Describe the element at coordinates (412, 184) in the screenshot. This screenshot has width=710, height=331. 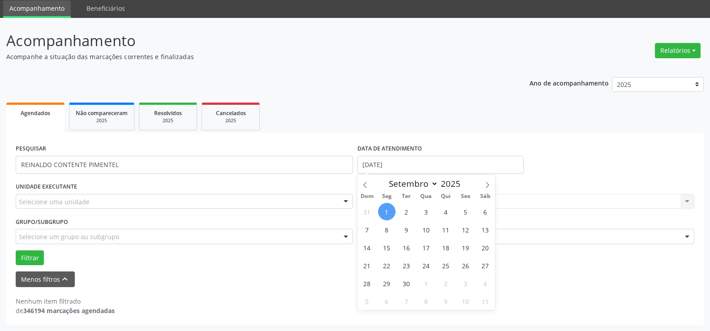
I see `select: Month` at that location.